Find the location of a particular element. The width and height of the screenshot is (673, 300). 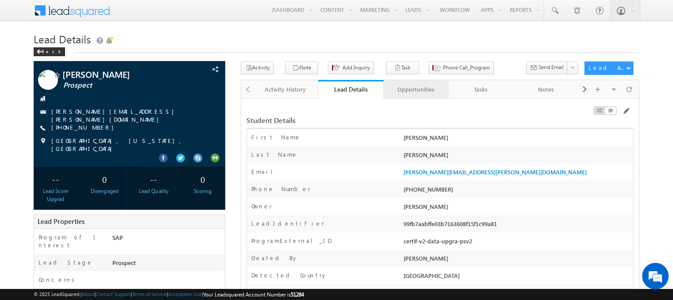

label: Program of Interest is located at coordinates (71, 241).